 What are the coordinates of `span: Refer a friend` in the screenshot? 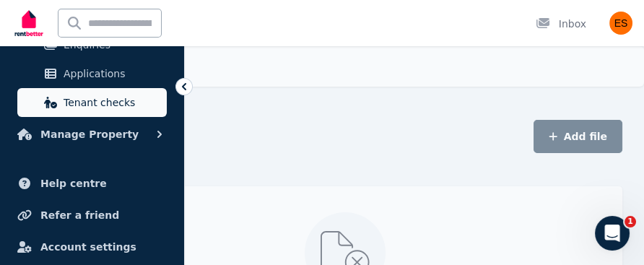 It's located at (79, 215).